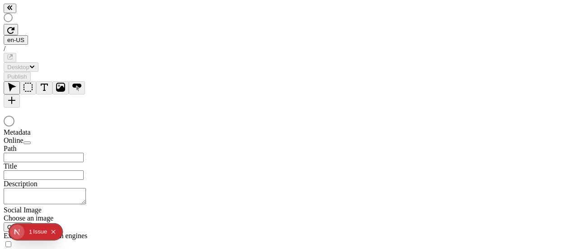 The height and width of the screenshot is (249, 562). What do you see at coordinates (18, 227) in the screenshot?
I see `button: Choose` at bounding box center [18, 227].